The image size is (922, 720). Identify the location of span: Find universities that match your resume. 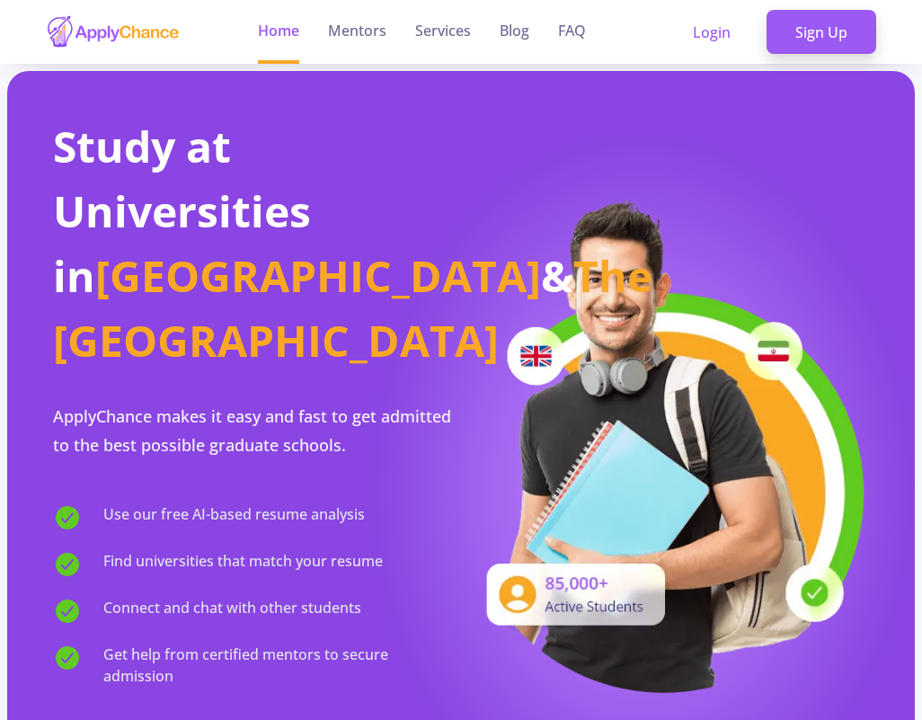
(243, 564).